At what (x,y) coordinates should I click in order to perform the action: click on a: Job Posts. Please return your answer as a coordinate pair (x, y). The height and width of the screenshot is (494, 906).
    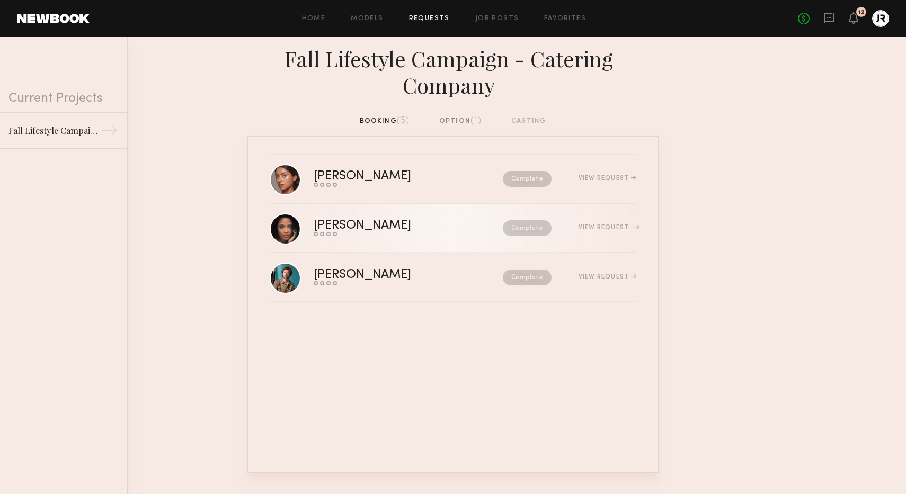
    Looking at the image, I should click on (497, 19).